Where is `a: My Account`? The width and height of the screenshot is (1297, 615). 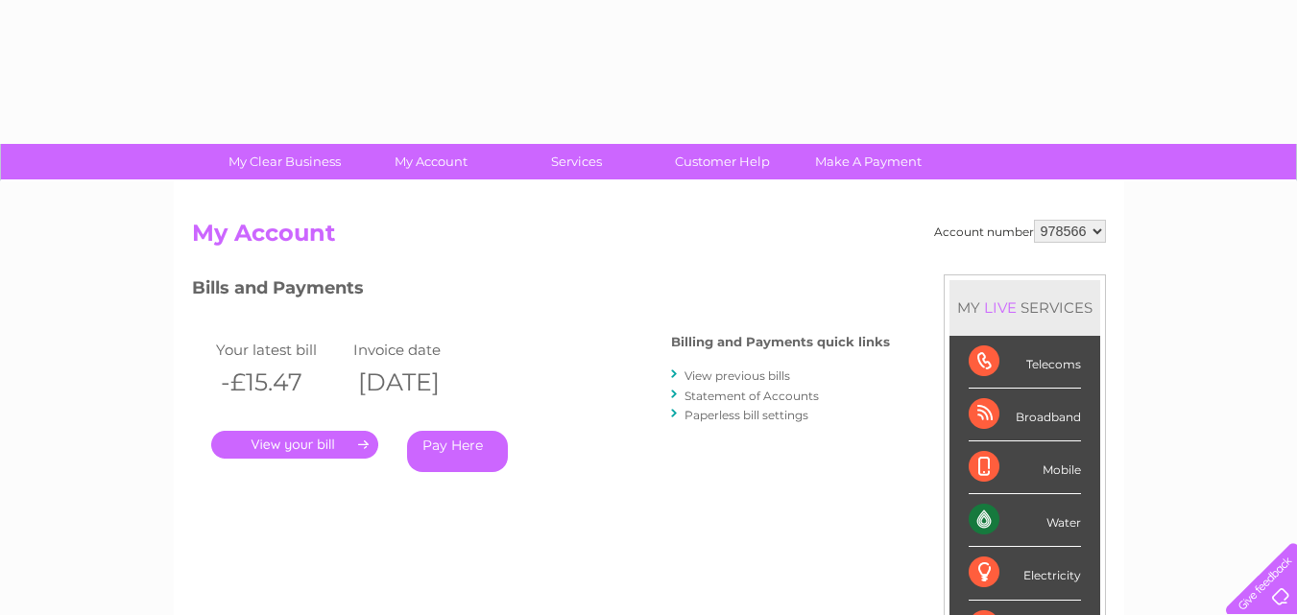 a: My Account is located at coordinates (430, 161).